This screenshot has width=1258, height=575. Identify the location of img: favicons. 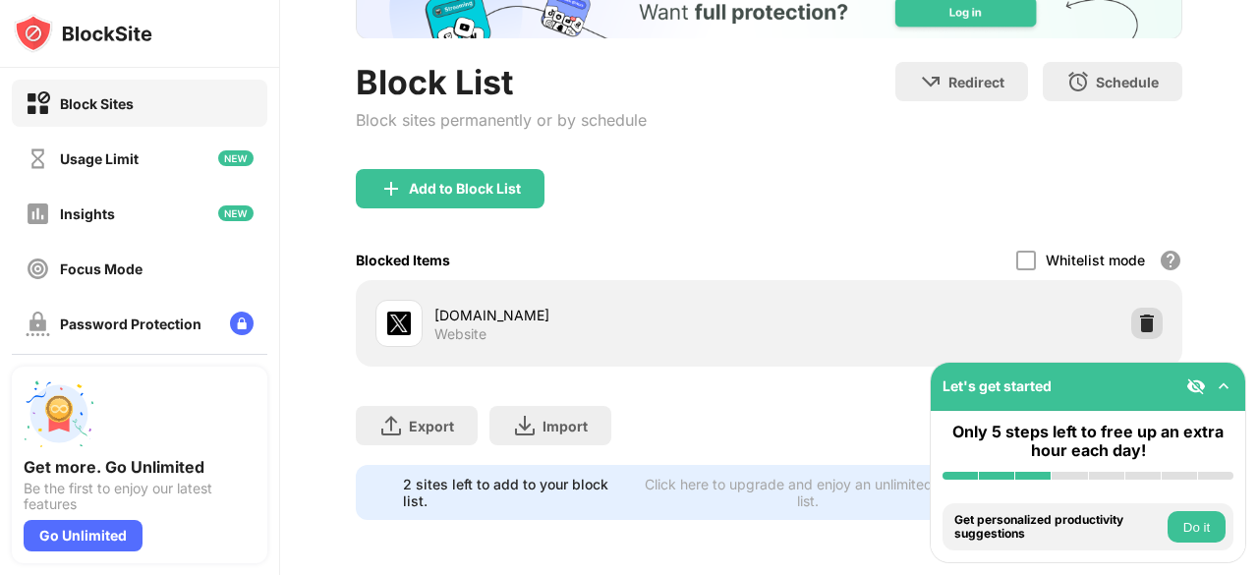
(399, 323).